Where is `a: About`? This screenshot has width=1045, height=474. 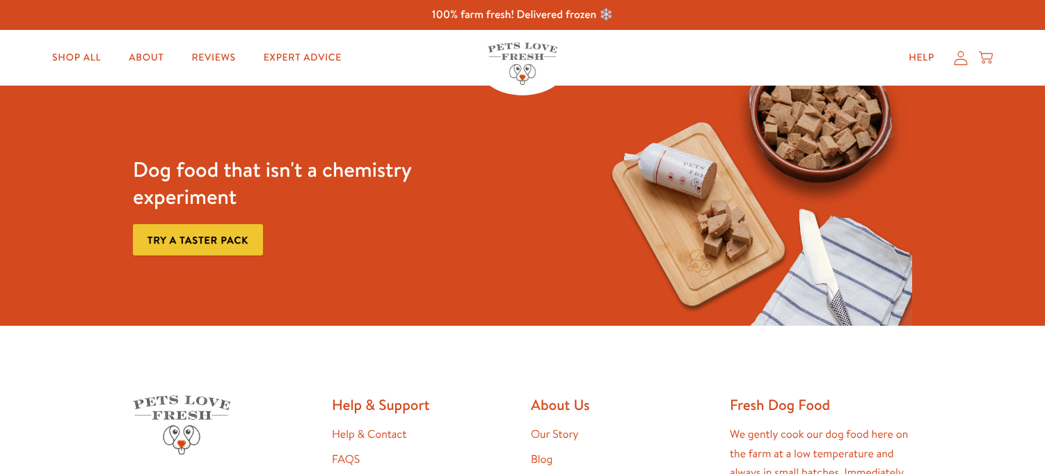 a: About is located at coordinates (146, 58).